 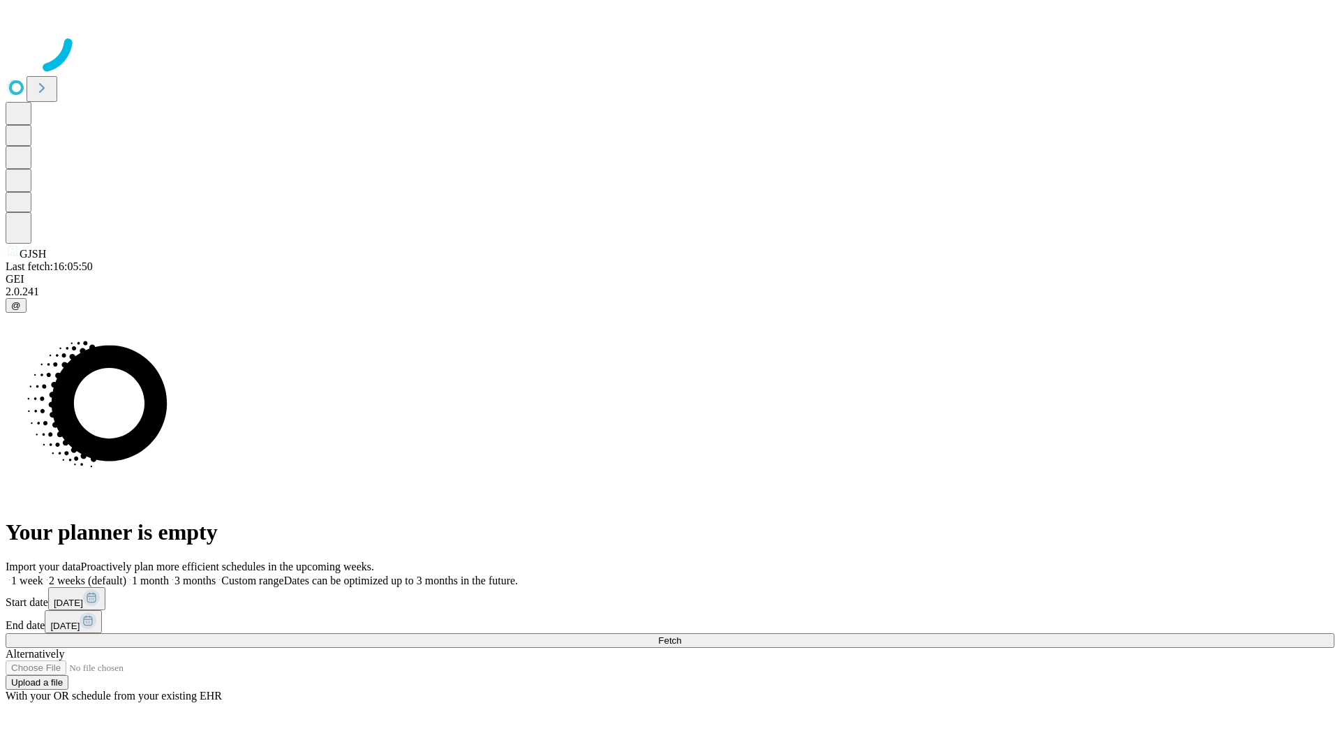 What do you see at coordinates (35, 653) in the screenshot?
I see `span: Alternatively` at bounding box center [35, 653].